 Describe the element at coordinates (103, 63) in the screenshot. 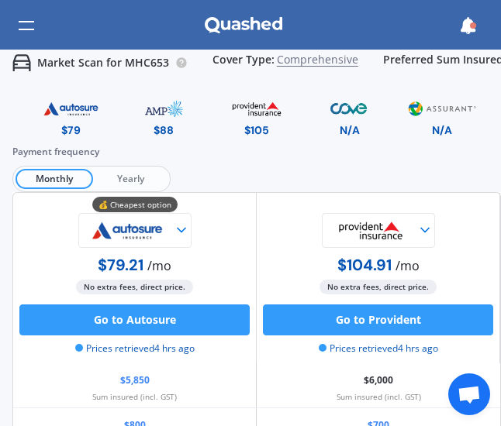

I see `p: Market Scan for MHC653` at that location.